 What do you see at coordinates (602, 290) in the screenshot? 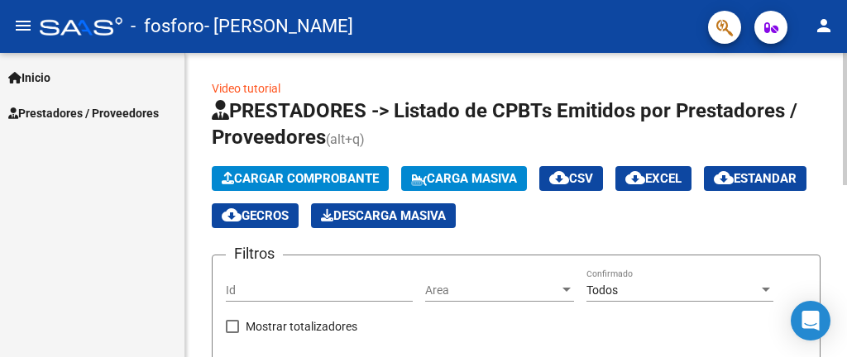
I see `span: Todos` at bounding box center [602, 290].